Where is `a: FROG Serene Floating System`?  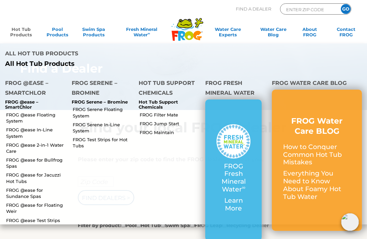
a: FROG Serene Floating System is located at coordinates (103, 112).